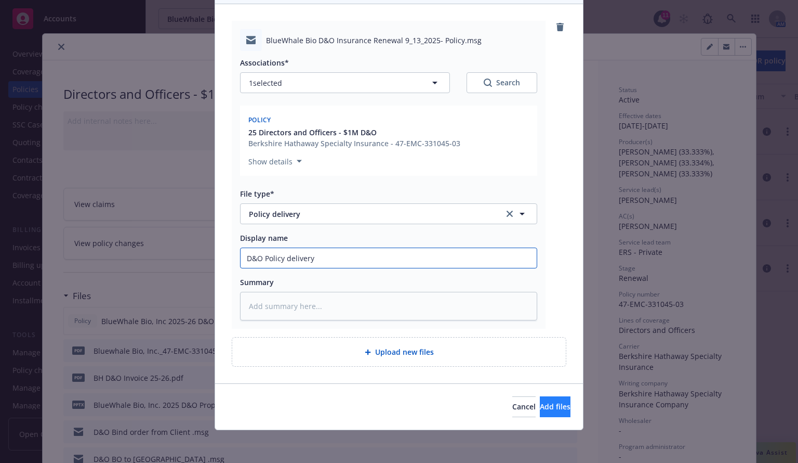 The width and height of the screenshot is (798, 463). What do you see at coordinates (524, 407) in the screenshot?
I see `button: Cancel` at bounding box center [524, 407].